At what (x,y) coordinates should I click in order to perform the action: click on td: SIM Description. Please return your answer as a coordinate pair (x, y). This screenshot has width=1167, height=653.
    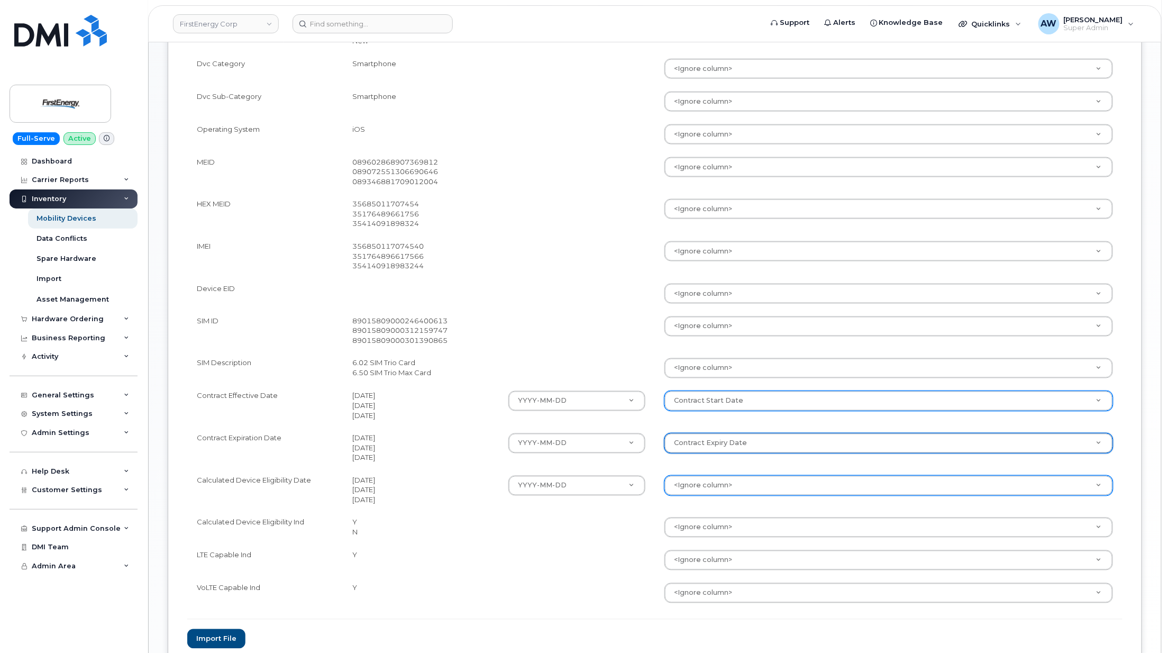
    Looking at the image, I should click on (265, 368).